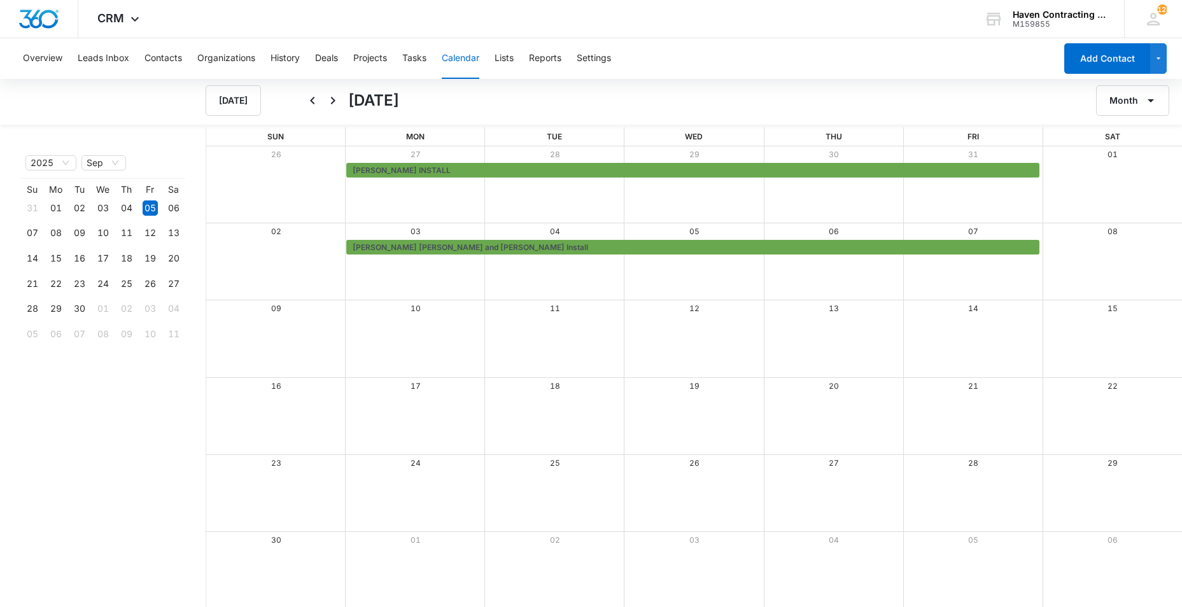 The image size is (1182, 607). What do you see at coordinates (56, 309) in the screenshot?
I see `div: 29` at bounding box center [56, 309].